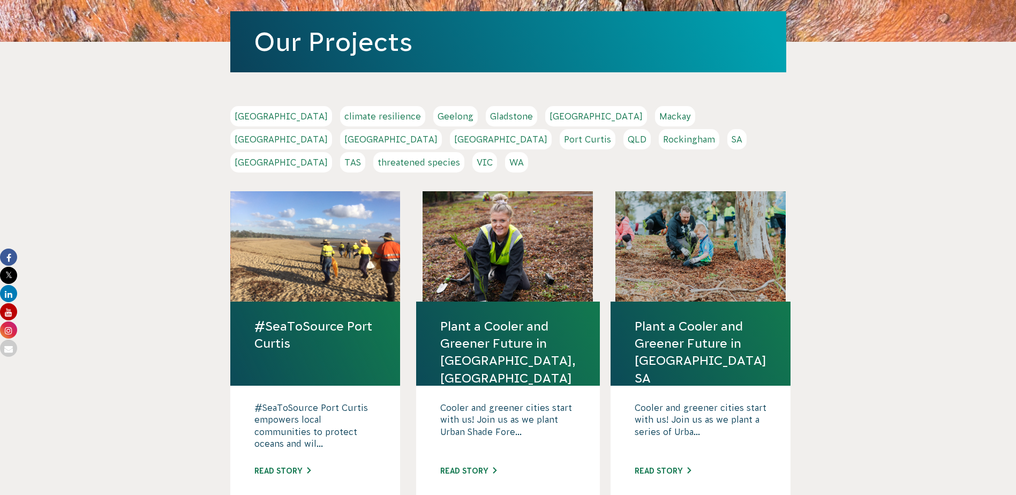 The height and width of the screenshot is (495, 1016). I want to click on a: Our Projects, so click(333, 42).